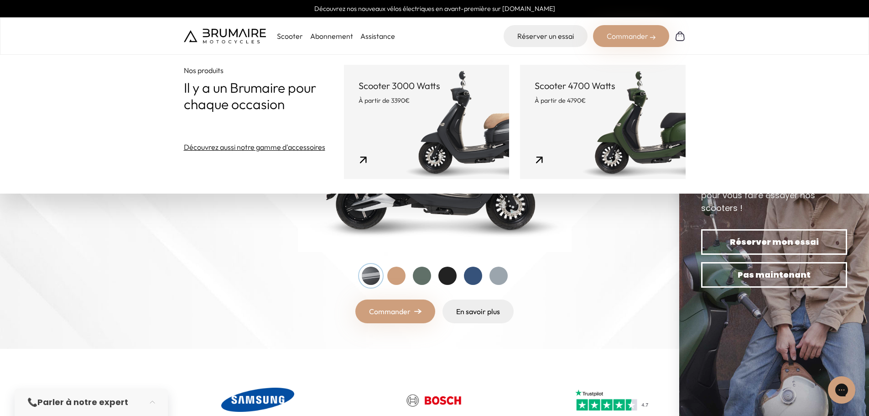 The width and height of the screenshot is (869, 416). Describe the element at coordinates (603, 100) in the screenshot. I see `p: À partir de 4790€` at that location.